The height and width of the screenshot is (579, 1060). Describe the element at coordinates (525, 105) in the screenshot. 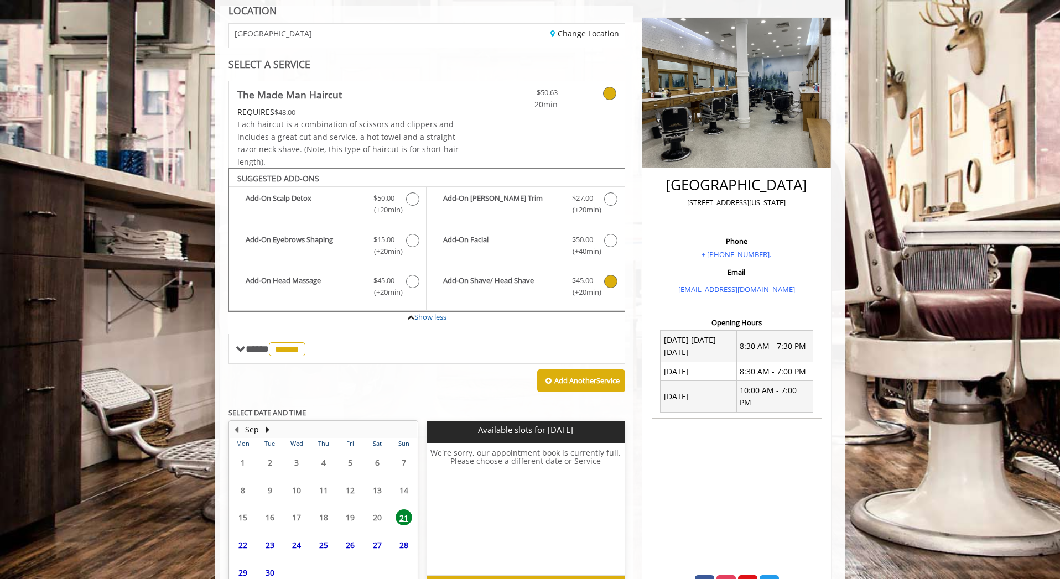

I see `span: 20min` at that location.